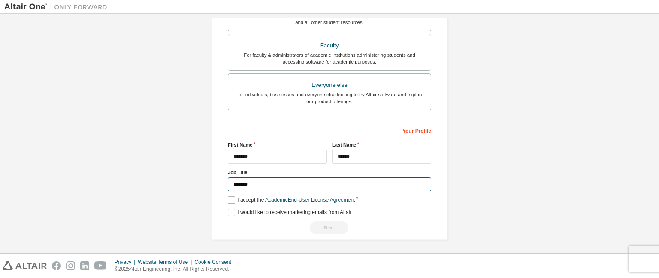  Describe the element at coordinates (70, 265) in the screenshot. I see `img: instagram.svg` at that location.